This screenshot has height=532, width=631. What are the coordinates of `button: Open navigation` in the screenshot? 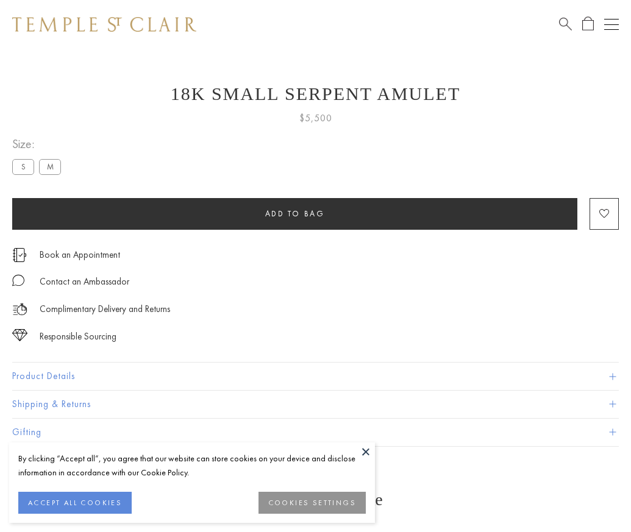 It's located at (612, 24).